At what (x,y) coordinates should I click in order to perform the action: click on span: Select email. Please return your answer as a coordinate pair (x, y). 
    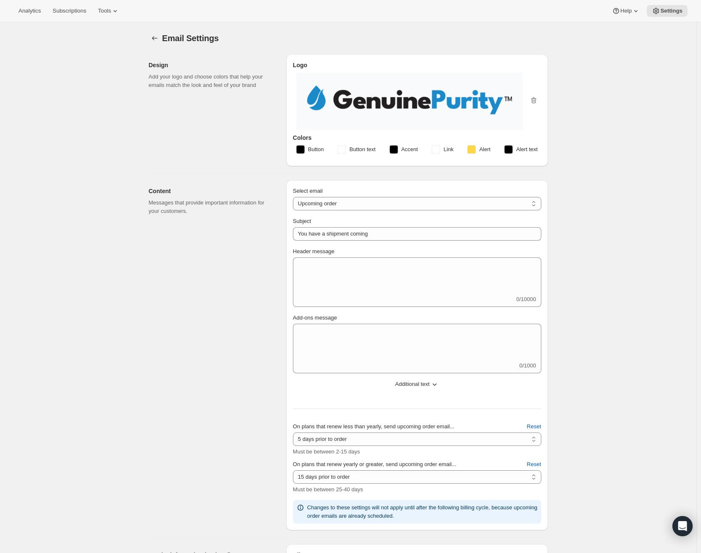
    Looking at the image, I should click on (308, 191).